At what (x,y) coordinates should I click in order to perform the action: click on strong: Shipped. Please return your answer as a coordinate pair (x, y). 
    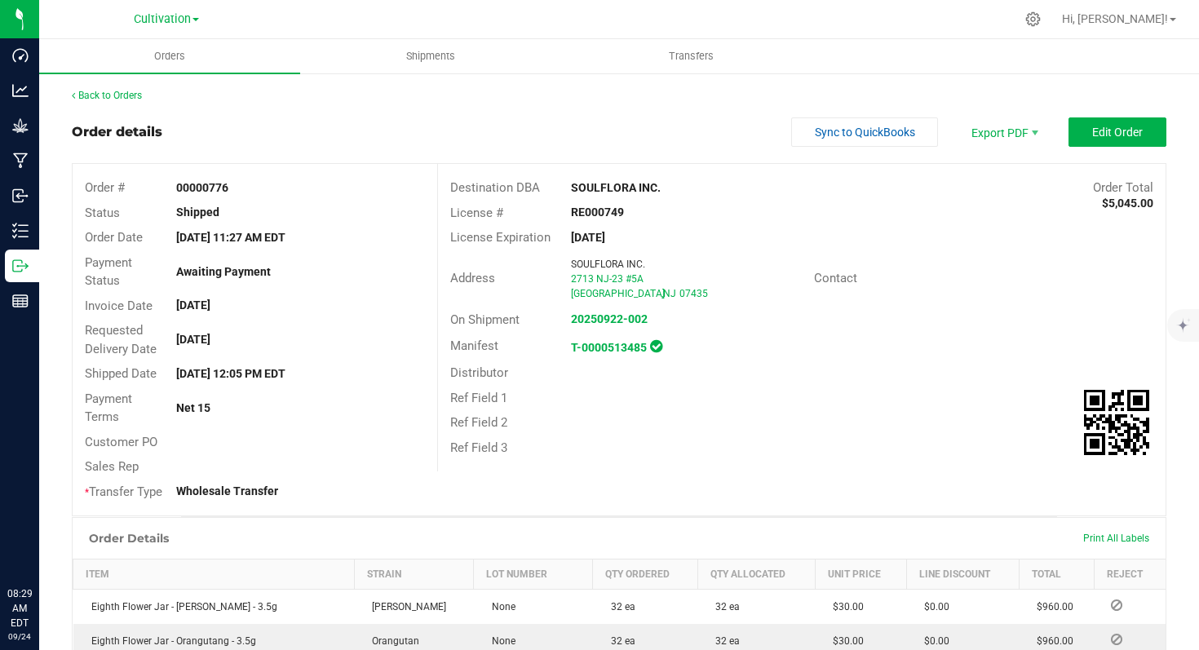
    Looking at the image, I should click on (197, 212).